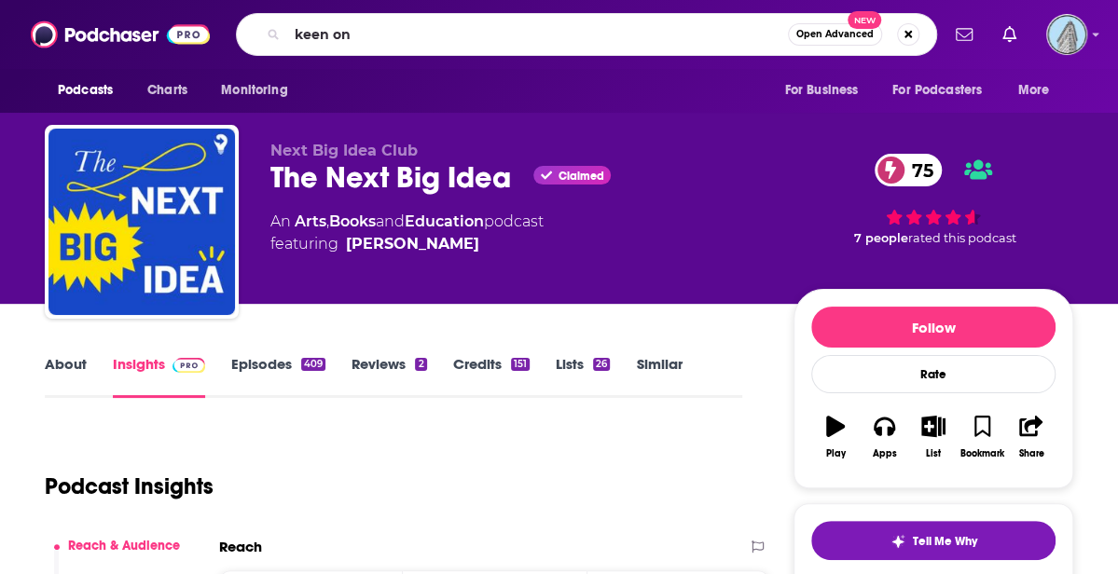 This screenshot has height=574, width=1118. I want to click on a: Charts, so click(167, 90).